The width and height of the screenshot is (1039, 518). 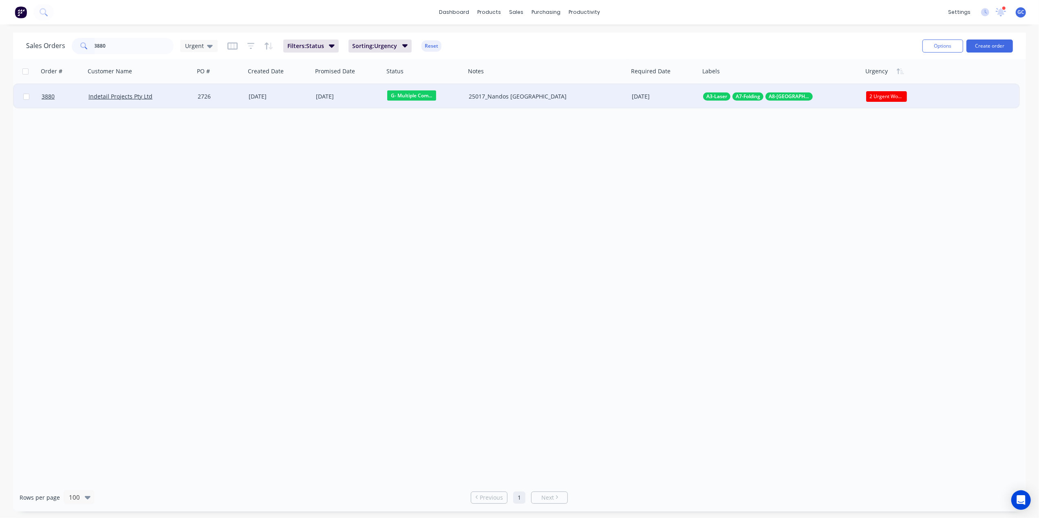 What do you see at coordinates (375, 46) in the screenshot?
I see `span: Sorting: Urgency` at bounding box center [375, 46].